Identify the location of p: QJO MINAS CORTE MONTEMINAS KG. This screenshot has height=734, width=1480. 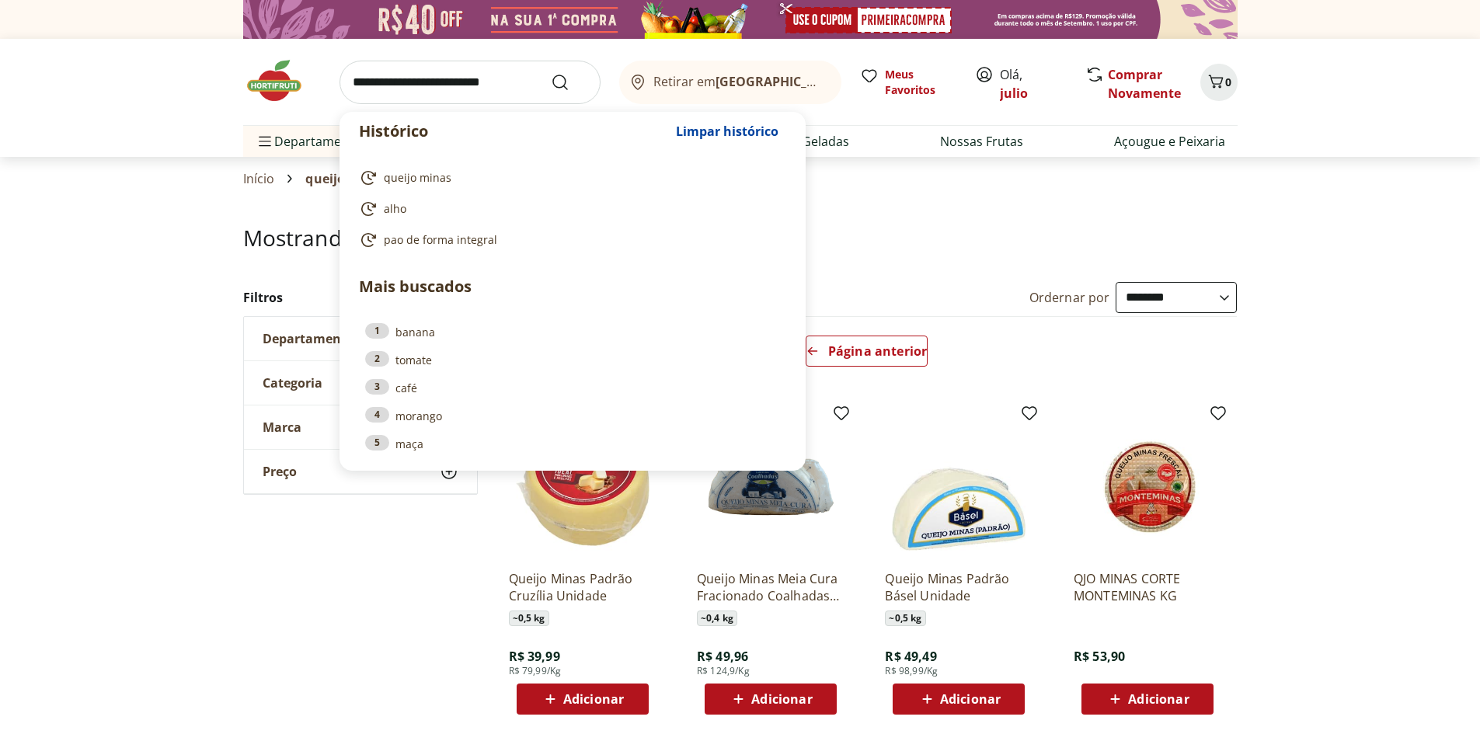
(1148, 587).